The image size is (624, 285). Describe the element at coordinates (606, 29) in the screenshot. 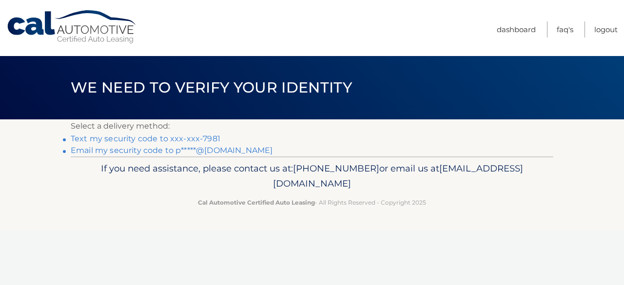

I see `a: Logout` at that location.